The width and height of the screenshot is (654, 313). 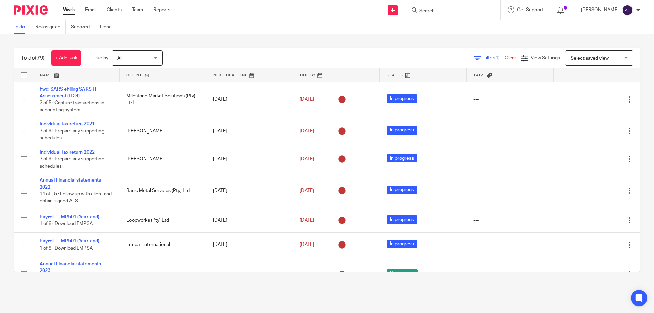 I want to click on span: All, so click(x=120, y=58).